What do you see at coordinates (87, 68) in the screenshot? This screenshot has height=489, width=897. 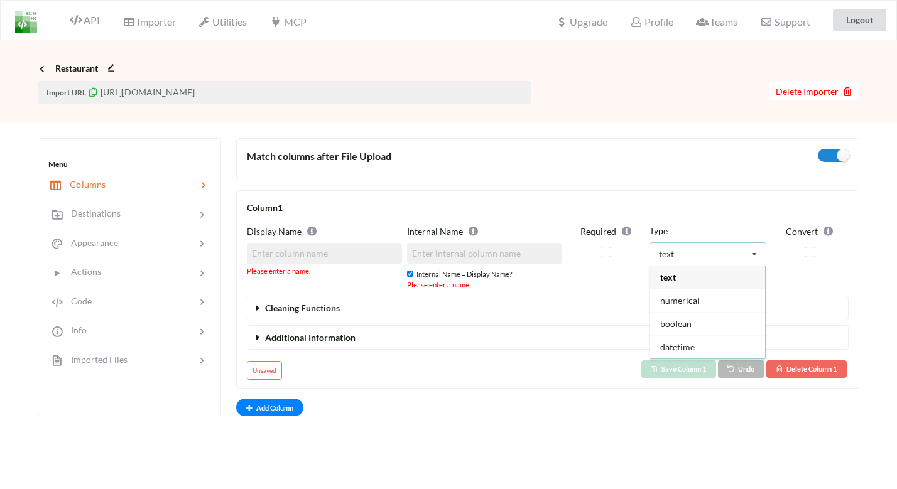 I see `span: Restaurant` at bounding box center [87, 68].